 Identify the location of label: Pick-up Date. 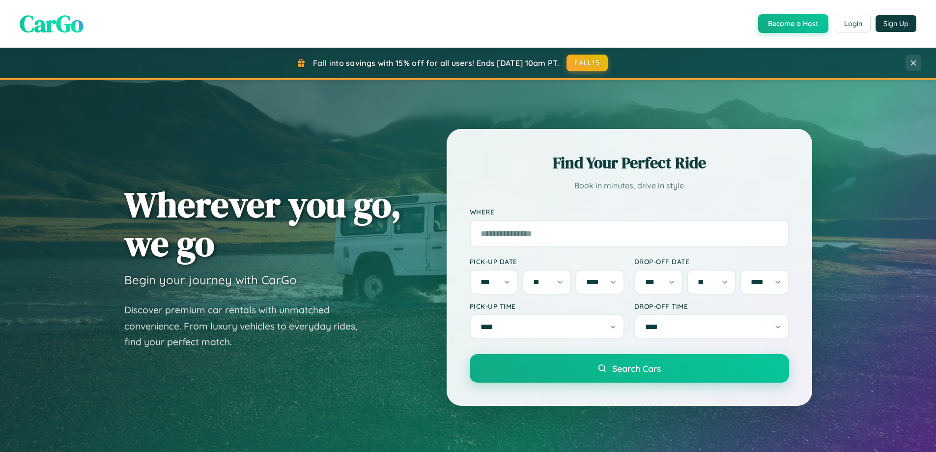
(547, 261).